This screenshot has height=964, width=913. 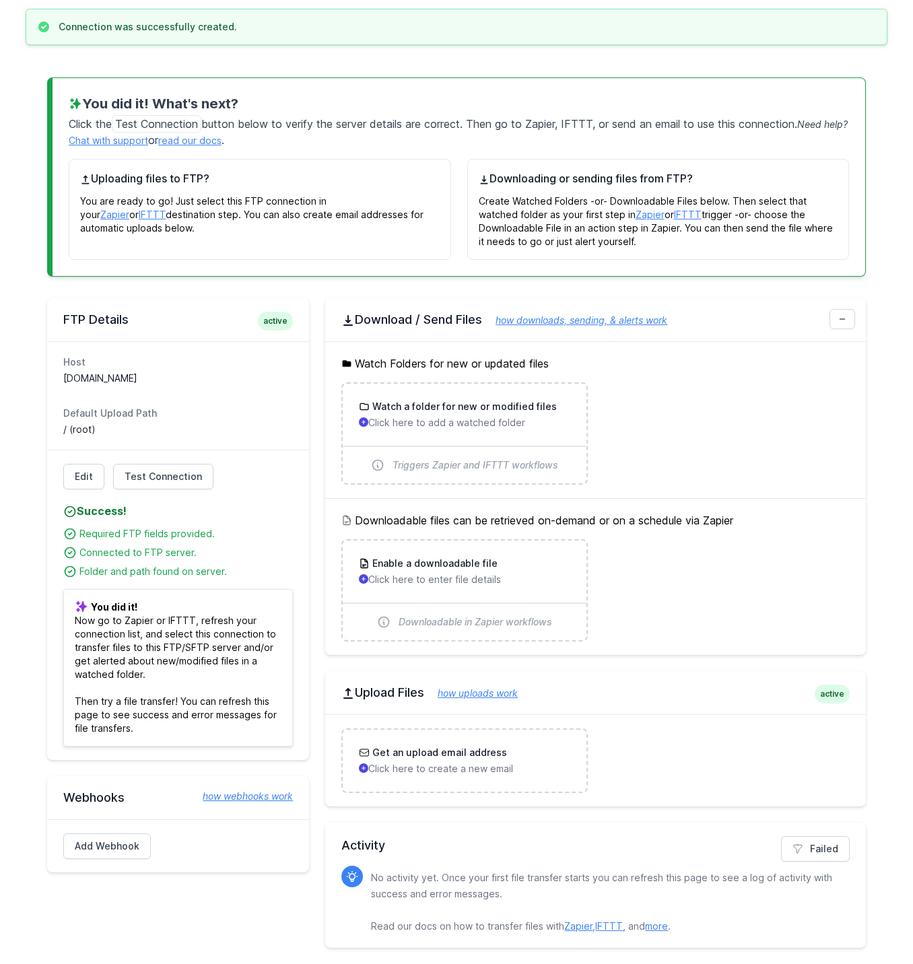 I want to click on div: Folder and path found on server., so click(x=186, y=572).